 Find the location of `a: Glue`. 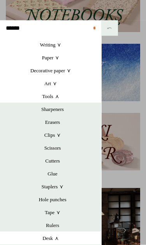

a: Glue is located at coordinates (53, 173).